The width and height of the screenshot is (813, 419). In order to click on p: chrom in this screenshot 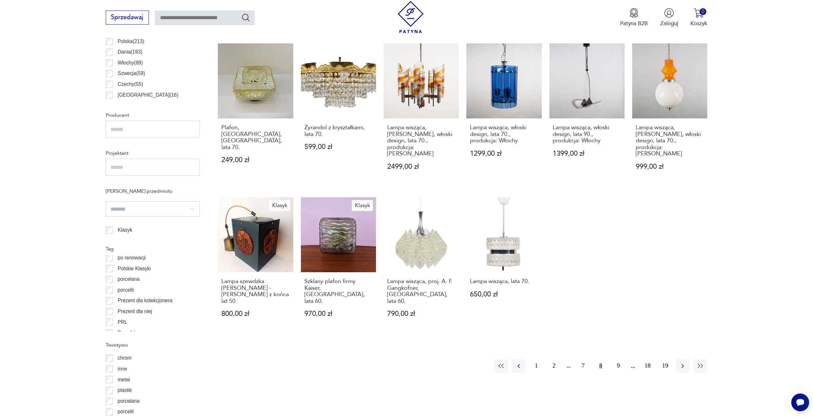, I will do `click(124, 358)`.